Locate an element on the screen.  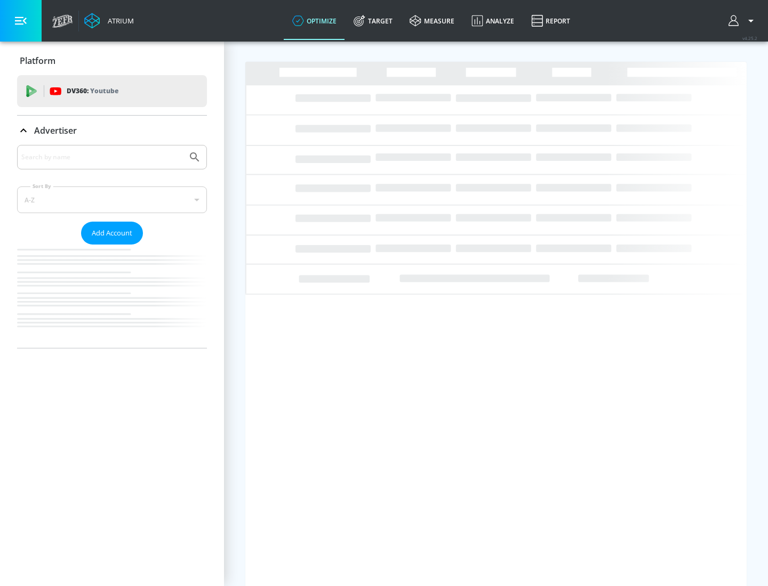
label: Sort By is located at coordinates (42, 186).